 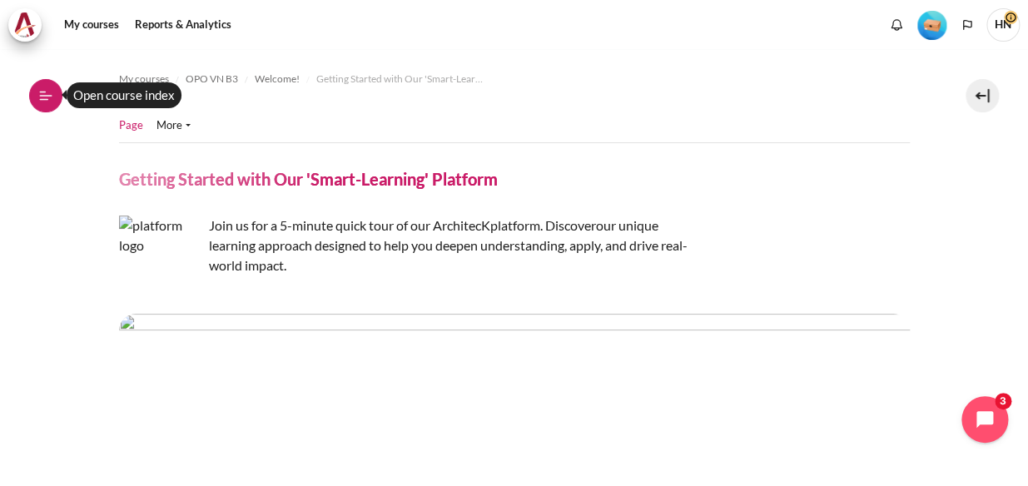 What do you see at coordinates (967, 25) in the screenshot?
I see `button: Languages` at bounding box center [967, 25].